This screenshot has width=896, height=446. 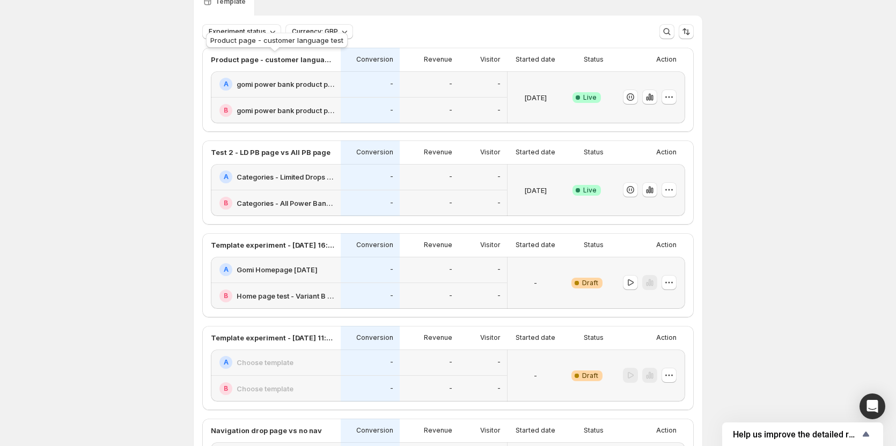 What do you see at coordinates (872, 407) in the screenshot?
I see `div: Open Intercom Messenger` at bounding box center [872, 407].